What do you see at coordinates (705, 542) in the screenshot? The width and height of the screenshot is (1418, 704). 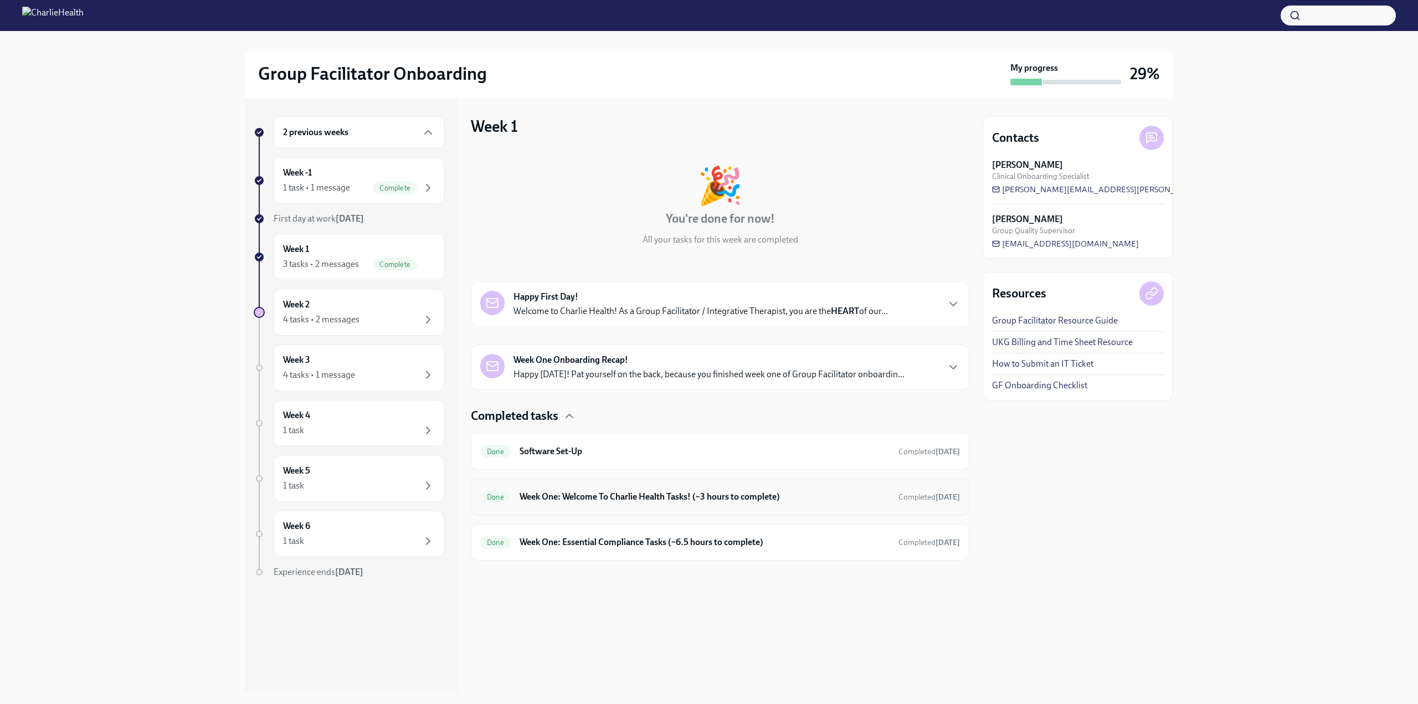 I see `h6: Week One: Essential Compliance Tasks (~6.5 hours to complete)` at bounding box center [705, 542].